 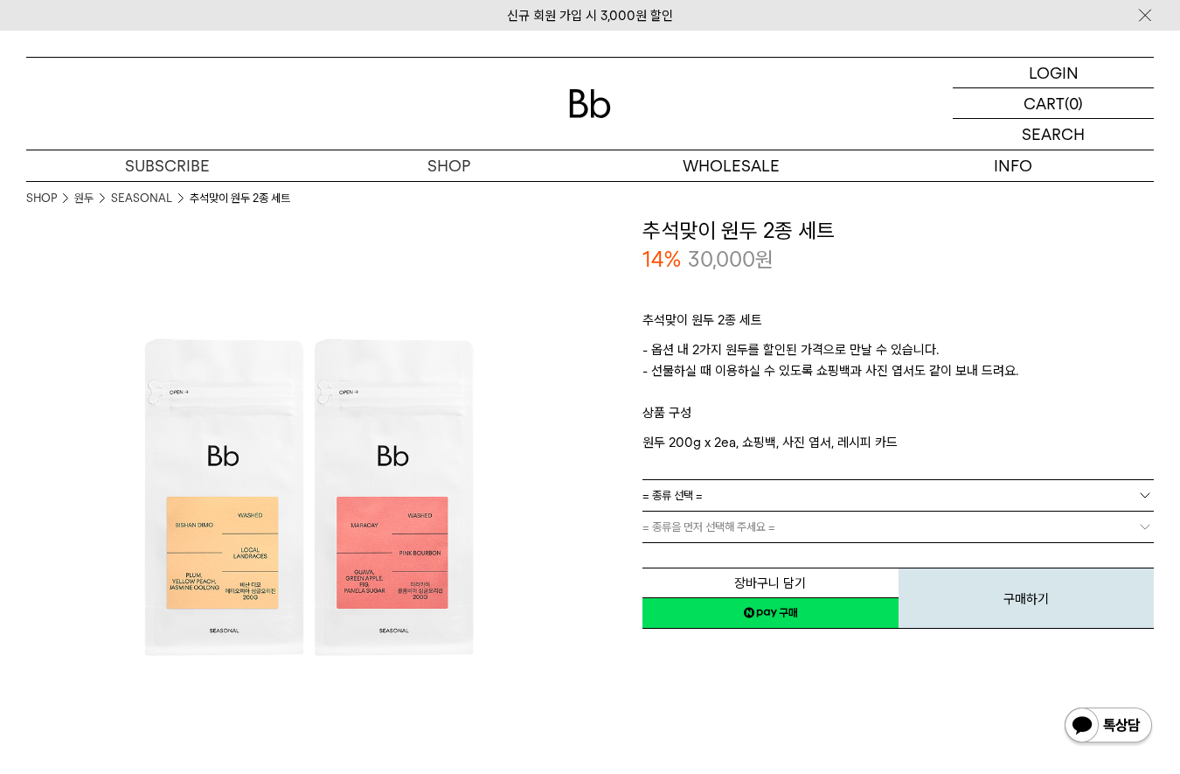 I want to click on p: CART, so click(x=1044, y=103).